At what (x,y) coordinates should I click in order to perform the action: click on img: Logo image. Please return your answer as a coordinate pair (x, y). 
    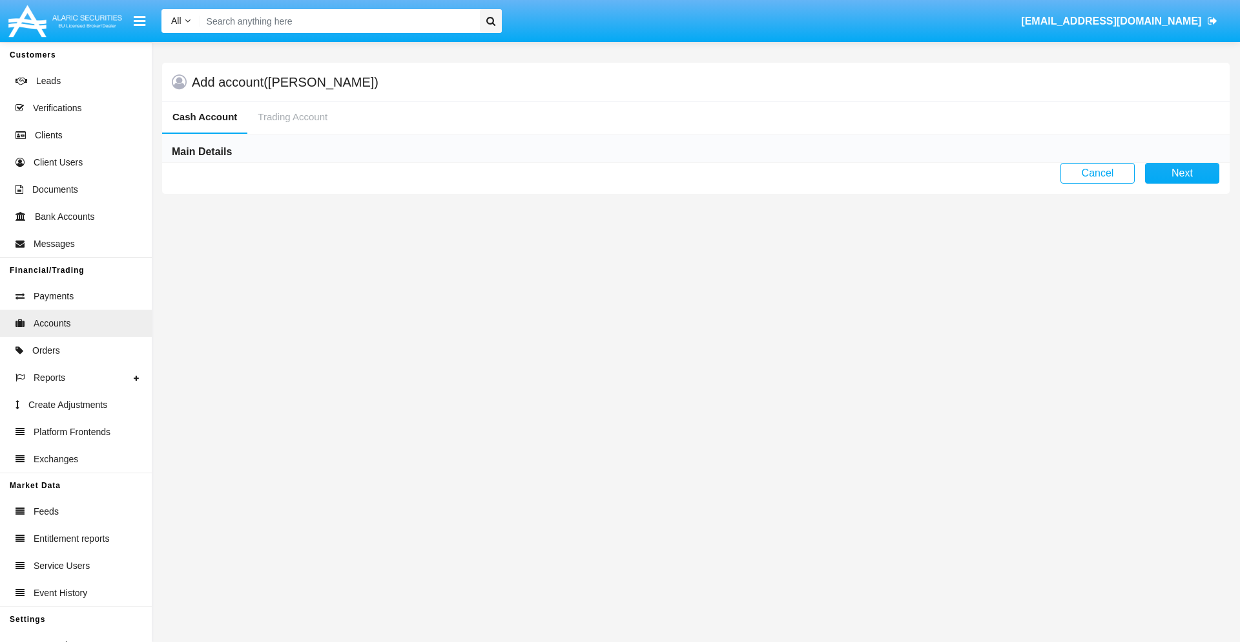
    Looking at the image, I should click on (65, 21).